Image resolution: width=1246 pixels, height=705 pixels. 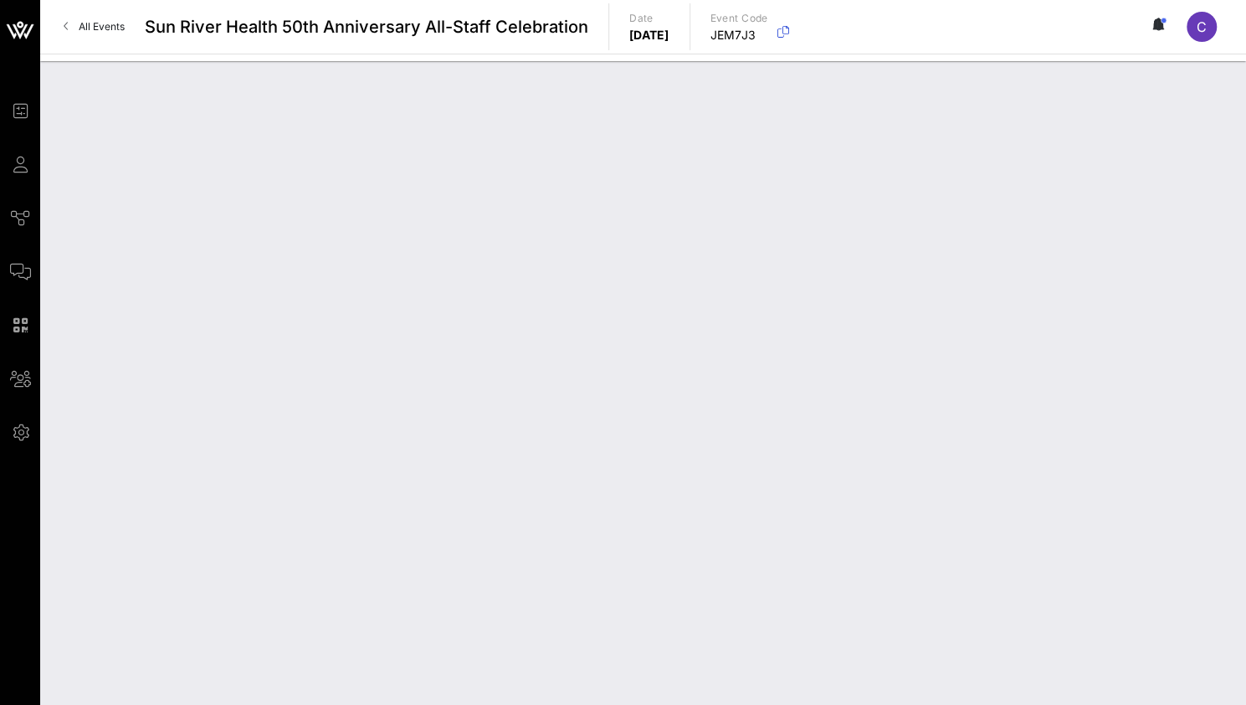 I want to click on span: C, so click(x=1202, y=27).